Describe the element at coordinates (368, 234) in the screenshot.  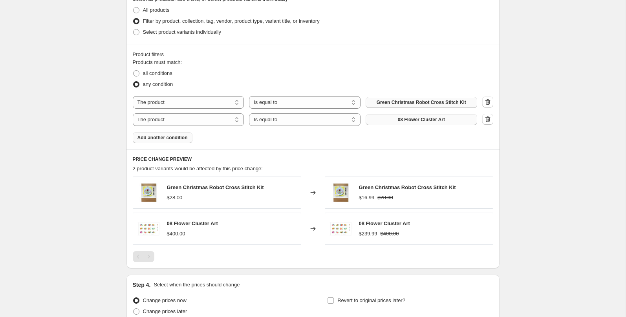
I see `span: $239.99` at that location.